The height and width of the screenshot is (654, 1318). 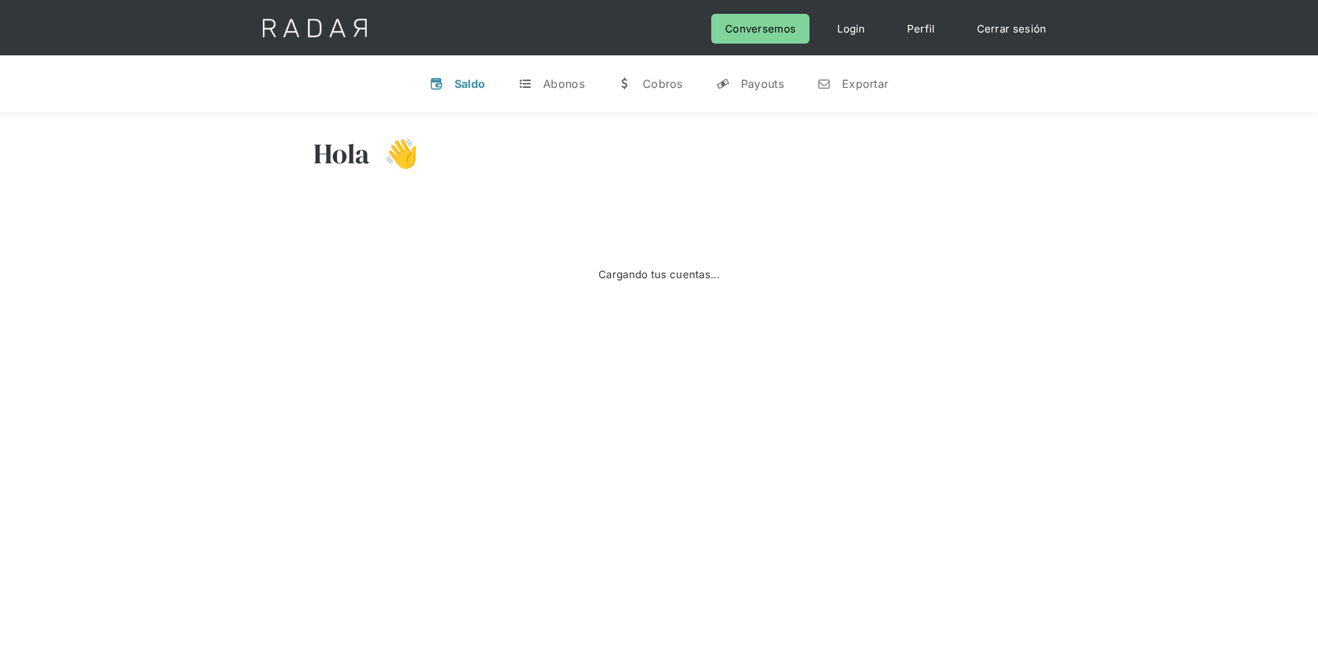 I want to click on div: t, so click(x=525, y=84).